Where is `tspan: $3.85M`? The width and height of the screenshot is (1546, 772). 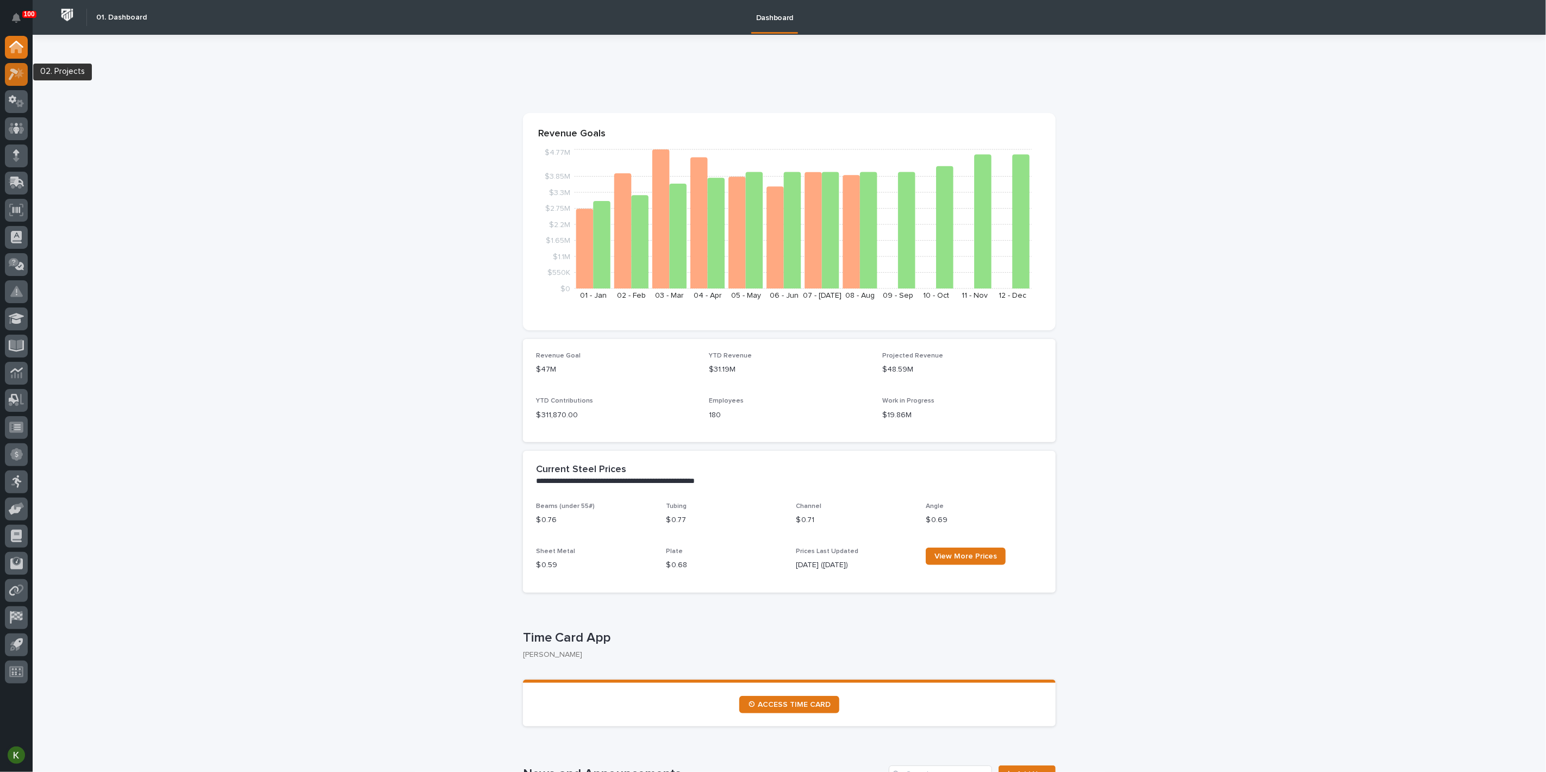
tspan: $3.85M is located at coordinates (557, 177).